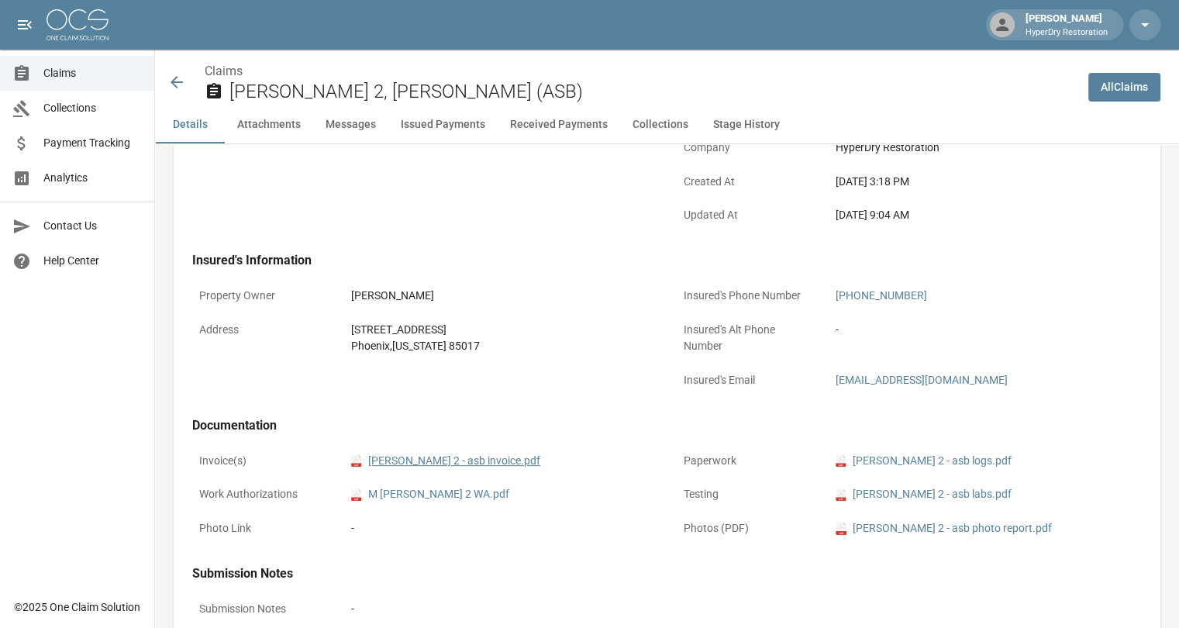  I want to click on button: Collections, so click(660, 125).